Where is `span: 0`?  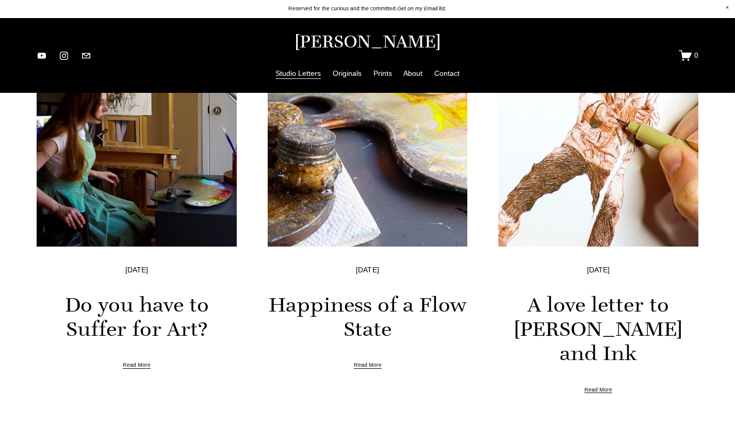 span: 0 is located at coordinates (697, 55).